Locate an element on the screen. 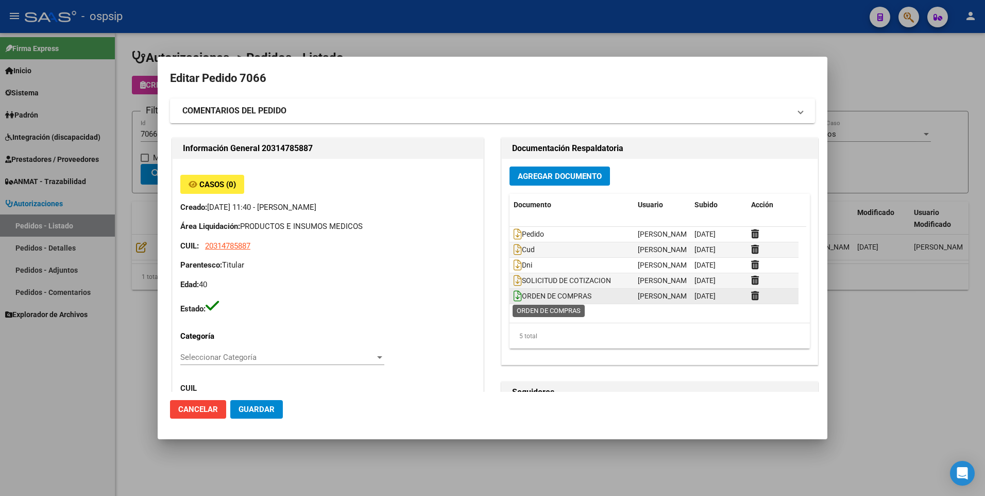  p: Titular is located at coordinates (328, 265).